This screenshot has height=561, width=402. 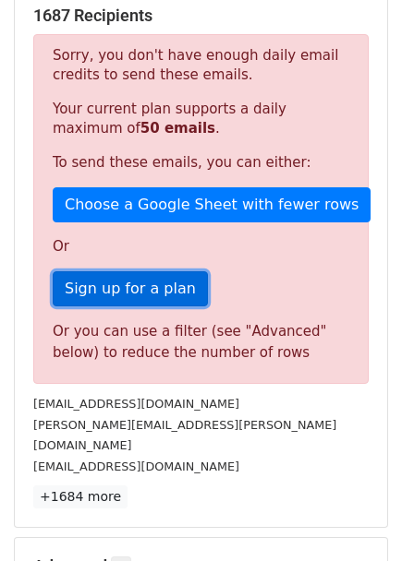 I want to click on a: Sign up for a plan, so click(x=130, y=289).